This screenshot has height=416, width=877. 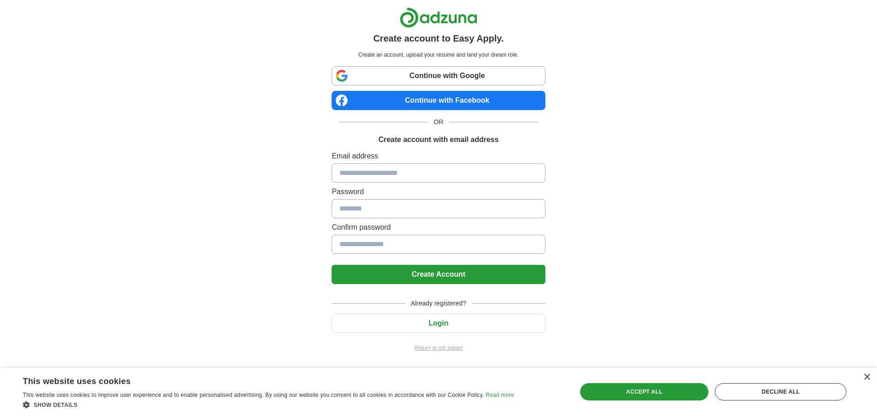 I want to click on button: Create Account, so click(x=438, y=275).